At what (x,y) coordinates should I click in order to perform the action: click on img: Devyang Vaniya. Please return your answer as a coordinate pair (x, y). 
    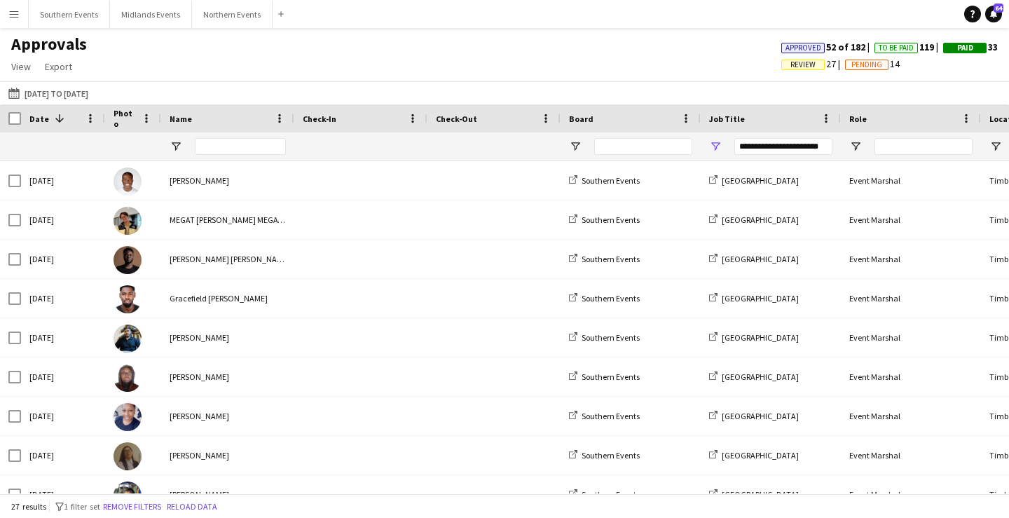
    Looking at the image, I should click on (127, 338).